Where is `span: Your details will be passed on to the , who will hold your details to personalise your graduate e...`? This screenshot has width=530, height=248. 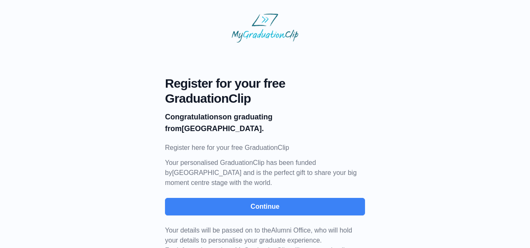 span: Your details will be passed on to the , who will hold your details to personalise your graduate e... is located at coordinates (258, 235).